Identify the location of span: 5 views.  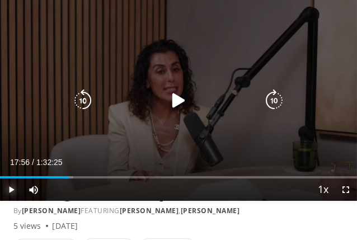
(27, 226).